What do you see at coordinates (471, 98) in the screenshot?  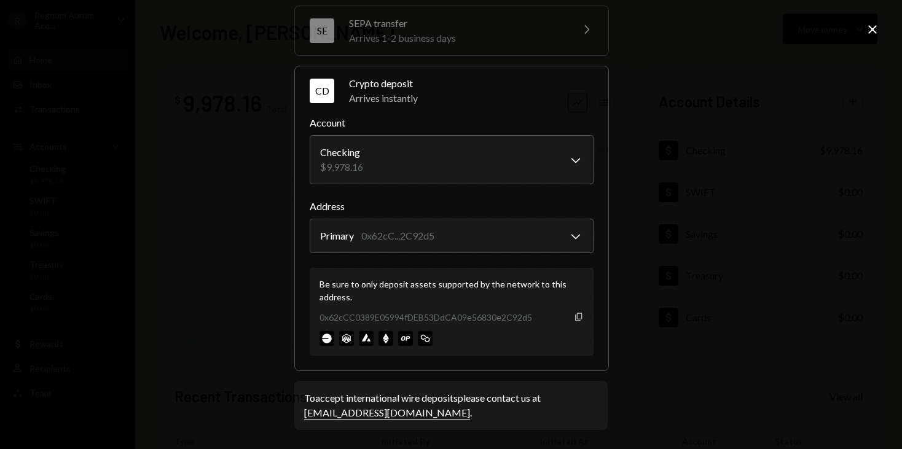 I see `div: Arrives instantly` at bounding box center [471, 98].